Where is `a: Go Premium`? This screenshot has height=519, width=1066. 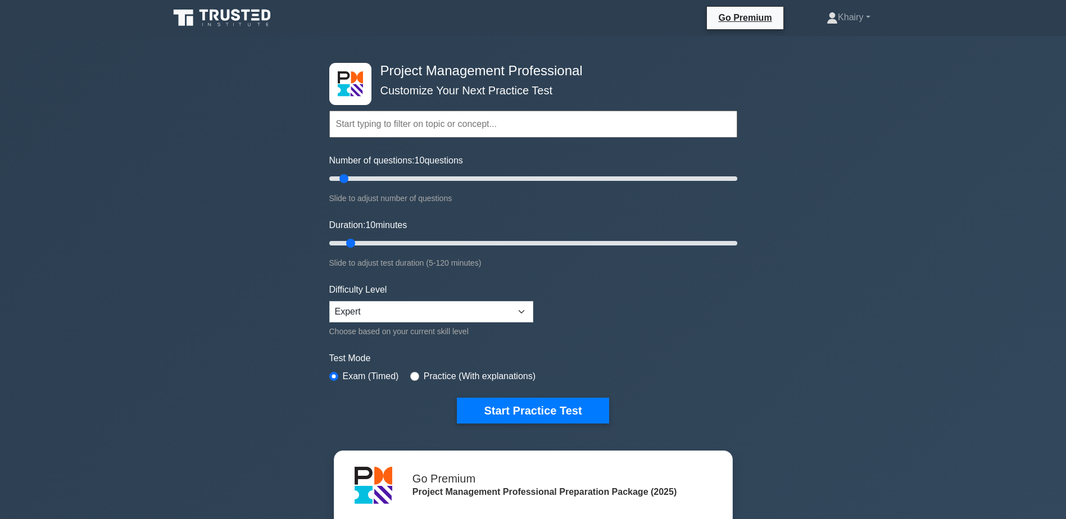 a: Go Premium is located at coordinates (745, 17).